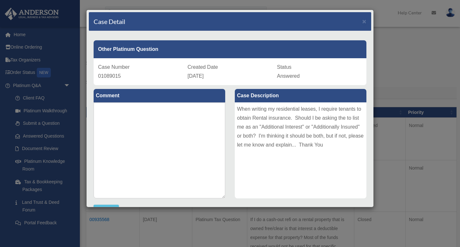 Image resolution: width=460 pixels, height=247 pixels. Describe the element at coordinates (203, 67) in the screenshot. I see `span: Created Date` at that location.